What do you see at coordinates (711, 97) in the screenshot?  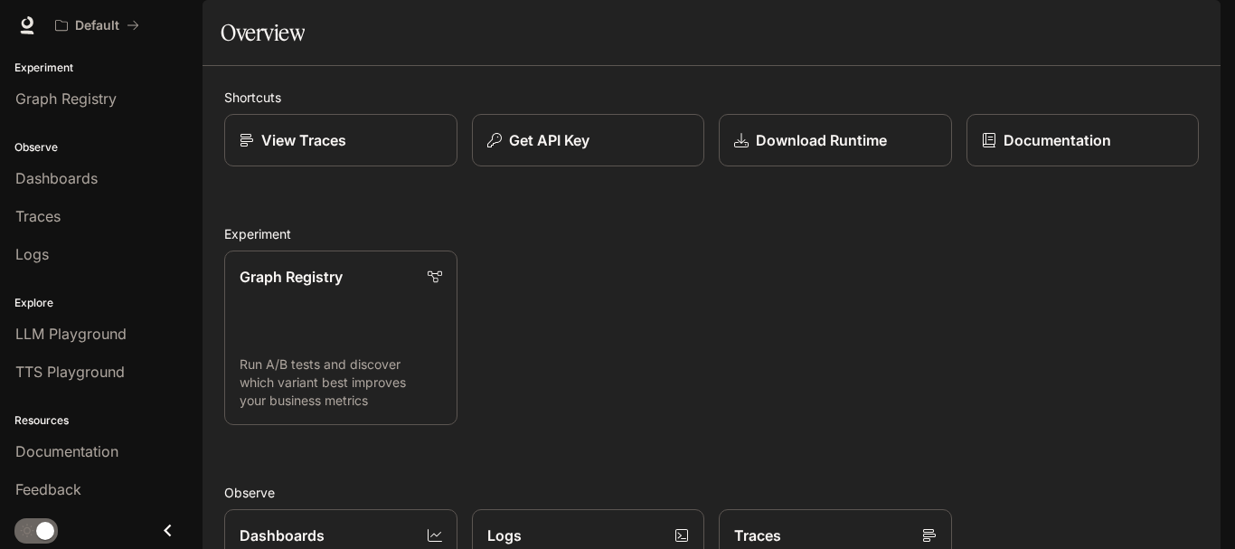 I see `h2: Shortcuts` at bounding box center [711, 97].